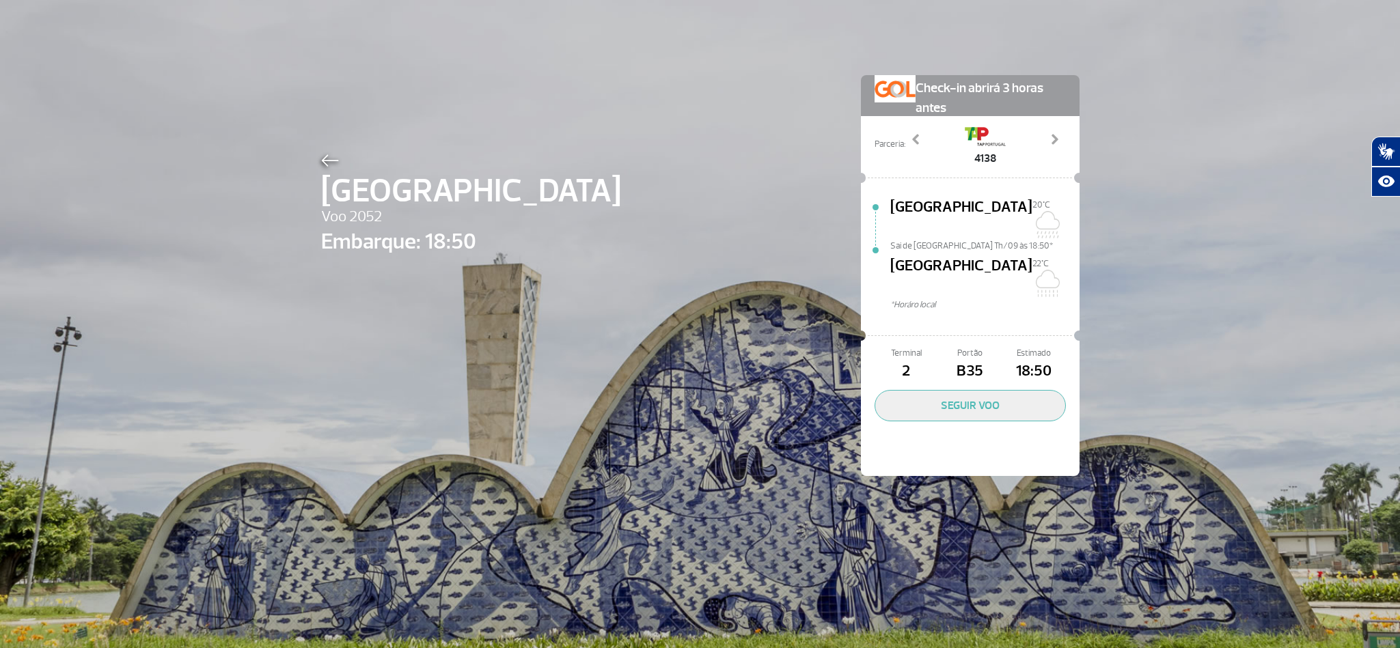 The image size is (1400, 648). I want to click on span: 20°C, so click(1041, 205).